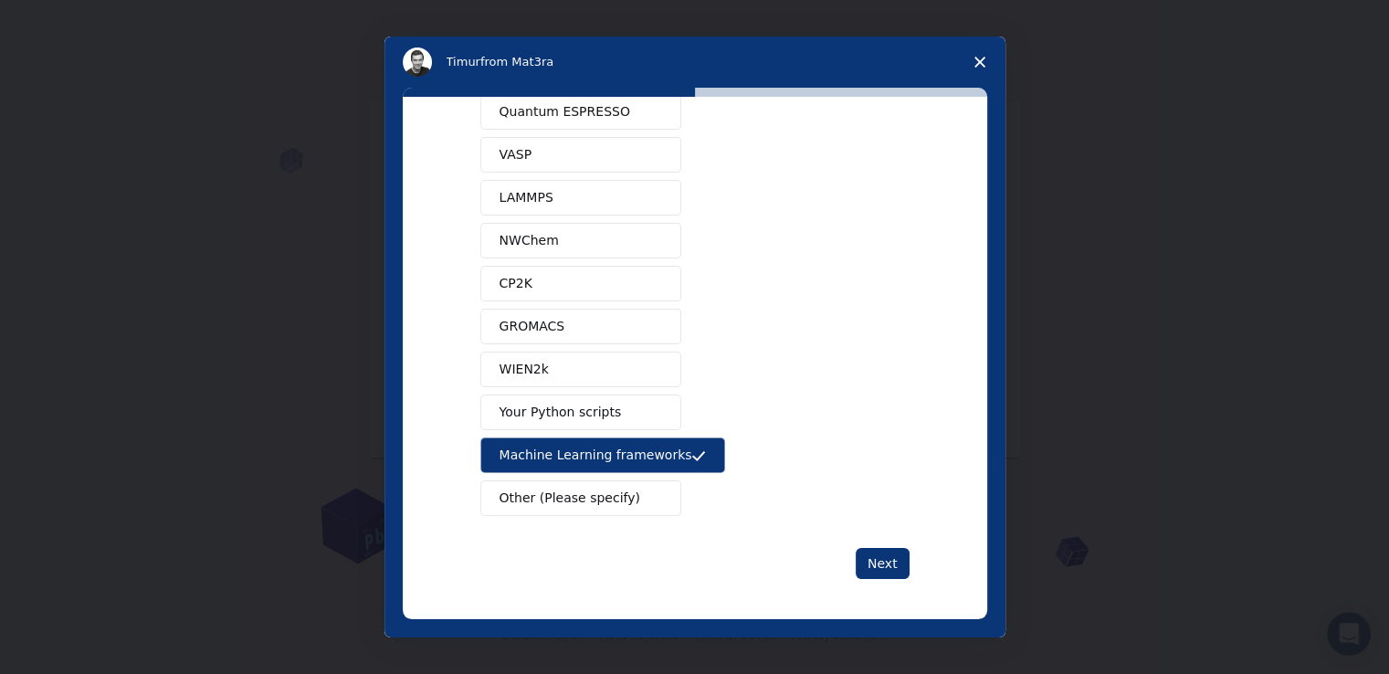  What do you see at coordinates (581, 111) in the screenshot?
I see `button: Quantum ESPRESSO` at bounding box center [581, 111].